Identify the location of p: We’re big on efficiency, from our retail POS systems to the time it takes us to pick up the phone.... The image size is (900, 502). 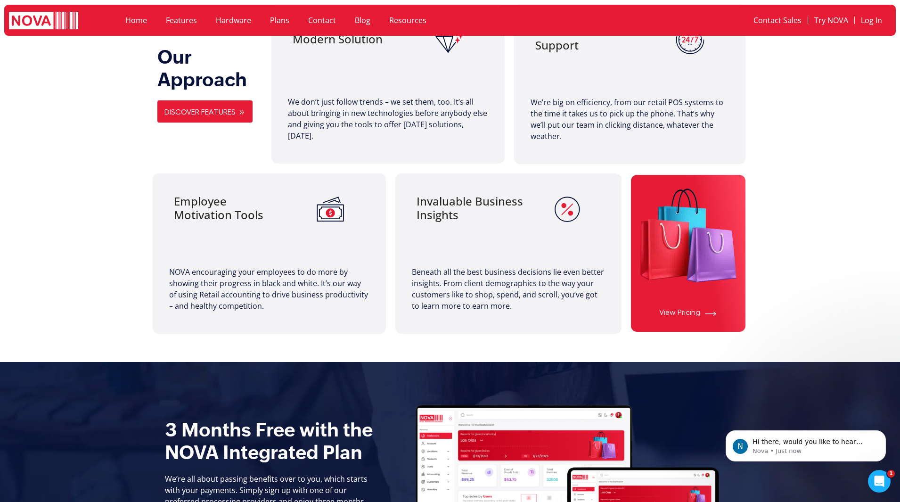
(630, 119).